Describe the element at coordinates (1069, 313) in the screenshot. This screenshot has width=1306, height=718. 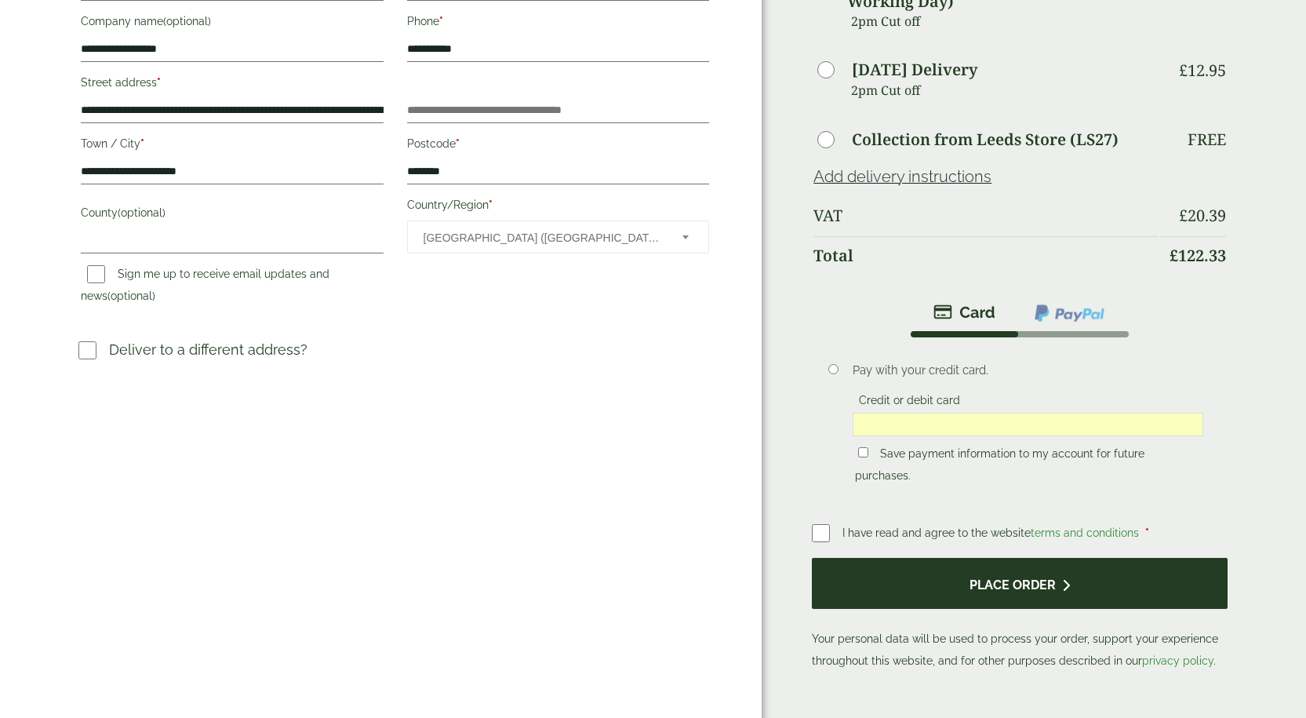
I see `img: ppcp-gateway.png` at that location.